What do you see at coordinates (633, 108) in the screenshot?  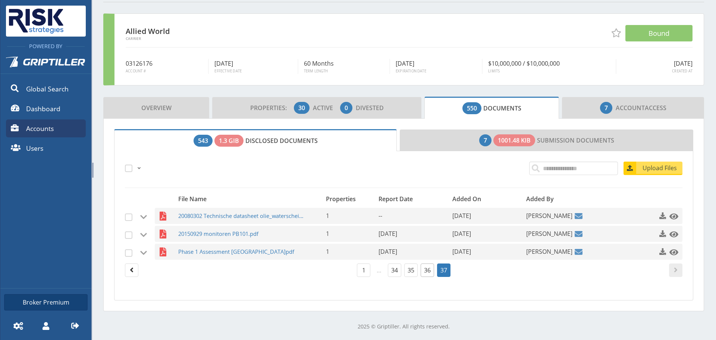 I see `span: Access` at bounding box center [633, 108].